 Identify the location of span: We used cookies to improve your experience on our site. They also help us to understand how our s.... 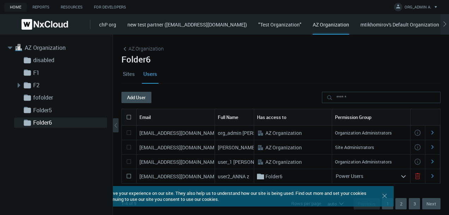
(213, 196).